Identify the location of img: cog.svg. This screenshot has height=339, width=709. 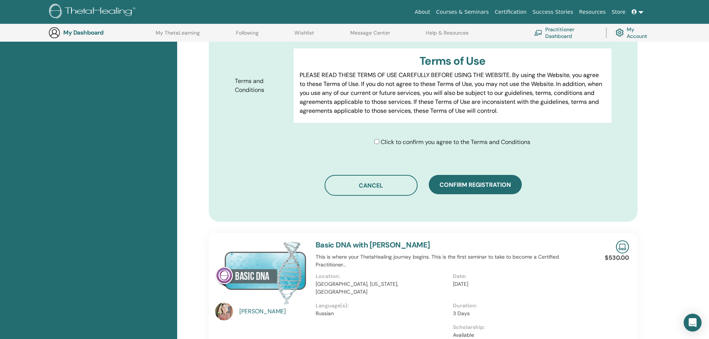
(619, 32).